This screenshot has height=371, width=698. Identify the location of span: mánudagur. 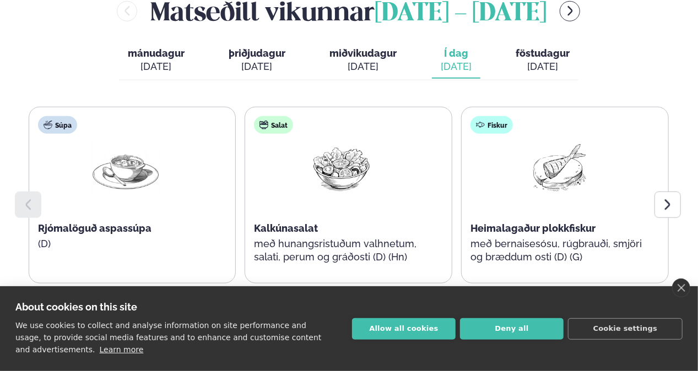
(156, 53).